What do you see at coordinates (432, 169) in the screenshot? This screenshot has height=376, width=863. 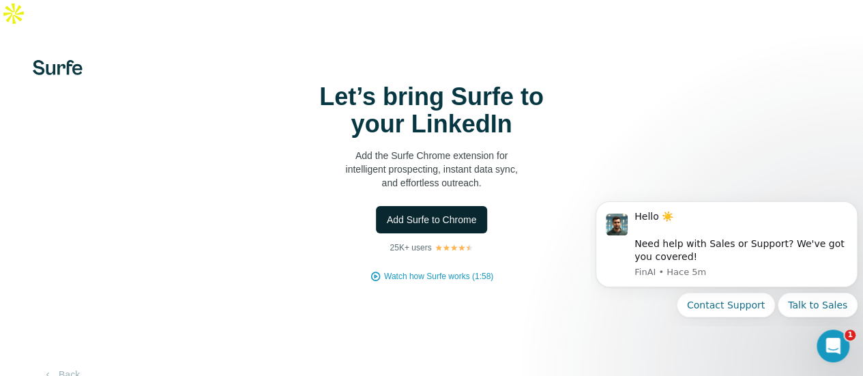 I see `p: Add the Surfe Chrome extension for intelligent prospecting, instant data sync, and effortless out...` at bounding box center [432, 169].